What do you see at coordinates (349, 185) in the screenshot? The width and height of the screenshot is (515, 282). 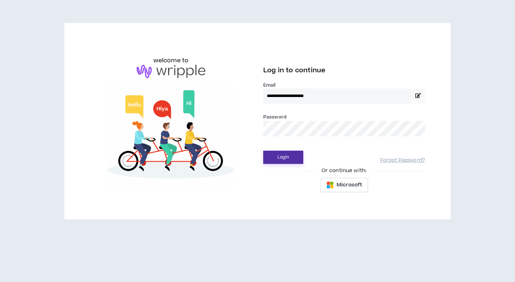 I see `span: Microsoft` at bounding box center [349, 185].